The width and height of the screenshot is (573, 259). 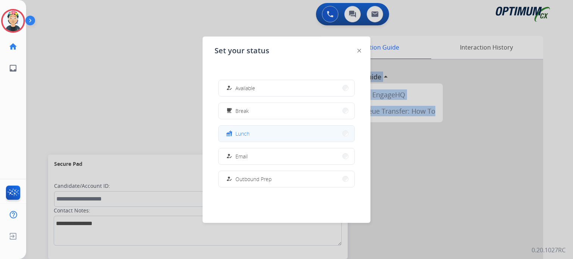 I want to click on img: close-button, so click(x=359, y=51).